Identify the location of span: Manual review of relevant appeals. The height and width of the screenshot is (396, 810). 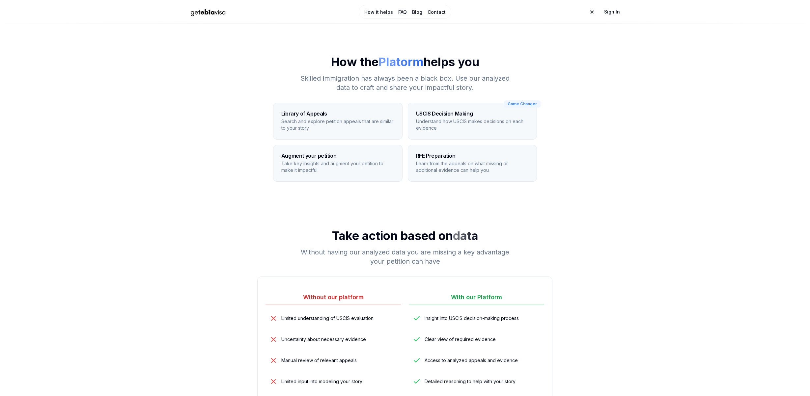
(319, 360).